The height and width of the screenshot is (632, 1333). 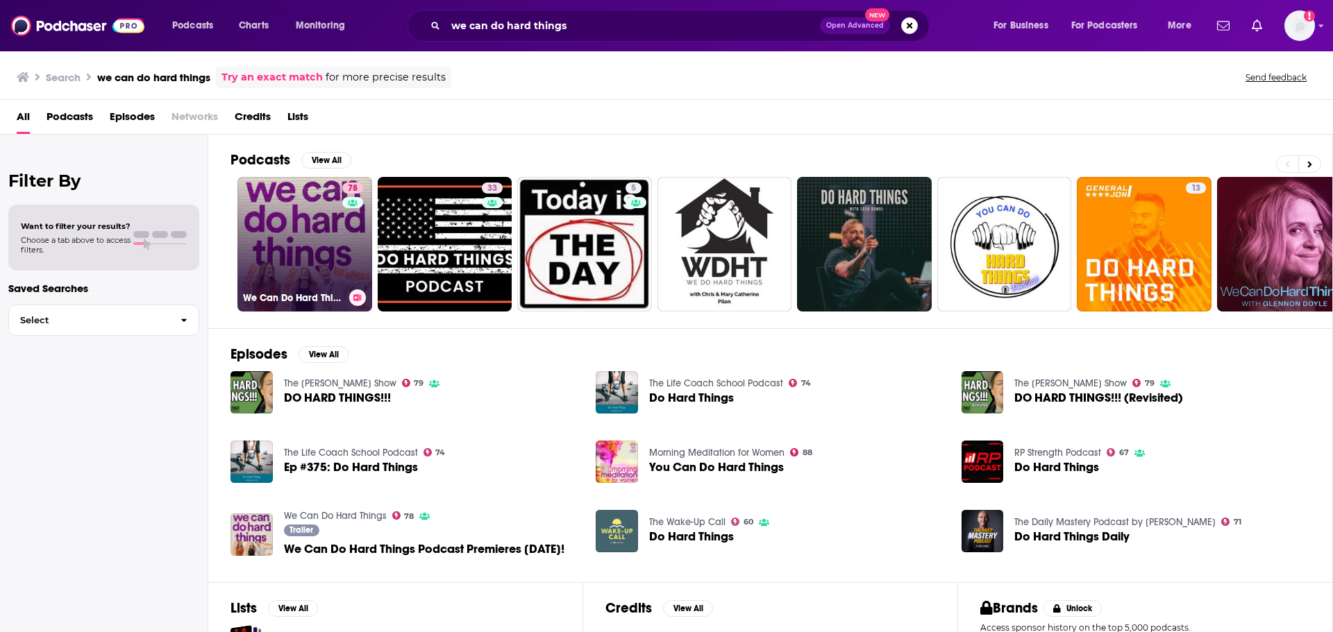 I want to click on span: Want to filter your results?, so click(x=76, y=226).